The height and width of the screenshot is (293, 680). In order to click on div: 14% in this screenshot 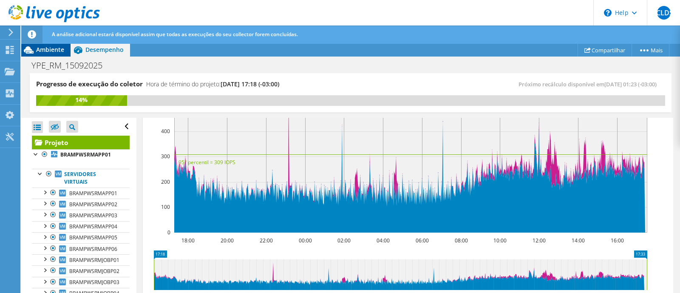, I will do `click(82, 100)`.